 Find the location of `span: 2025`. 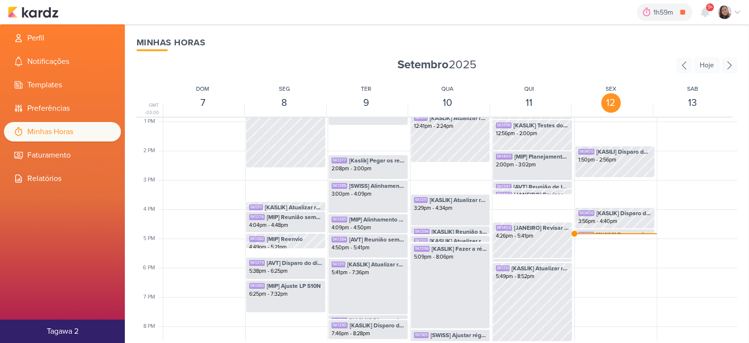

span: 2025 is located at coordinates (437, 65).